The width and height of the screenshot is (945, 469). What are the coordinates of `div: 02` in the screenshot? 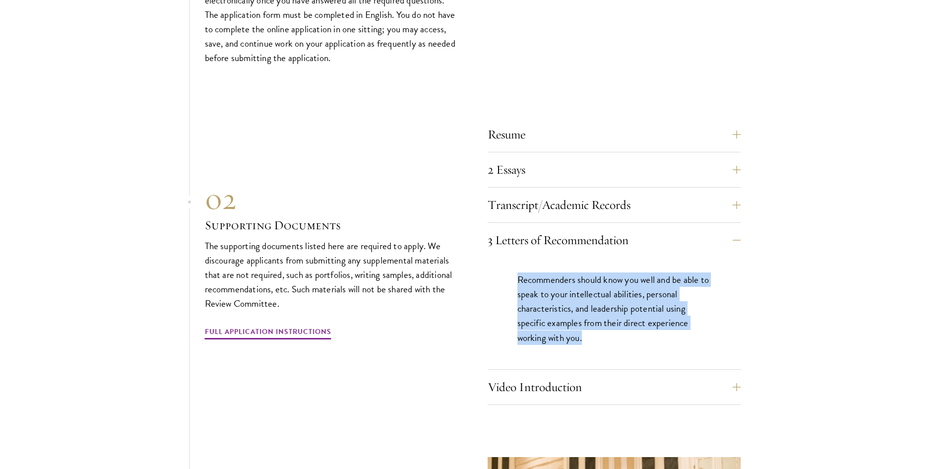 It's located at (331, 199).